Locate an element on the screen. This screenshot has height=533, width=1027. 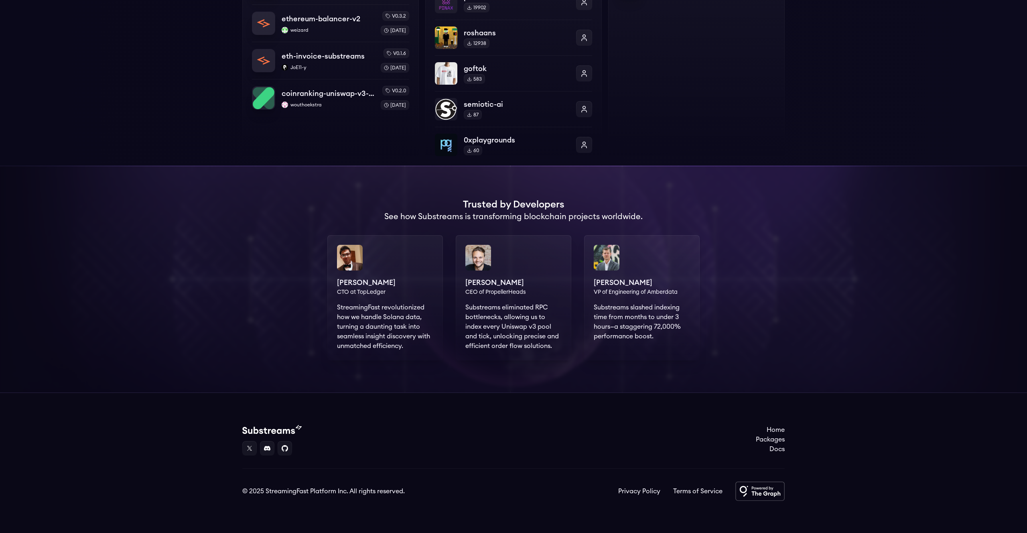
h1: Trusted by Developers is located at coordinates (514, 205).